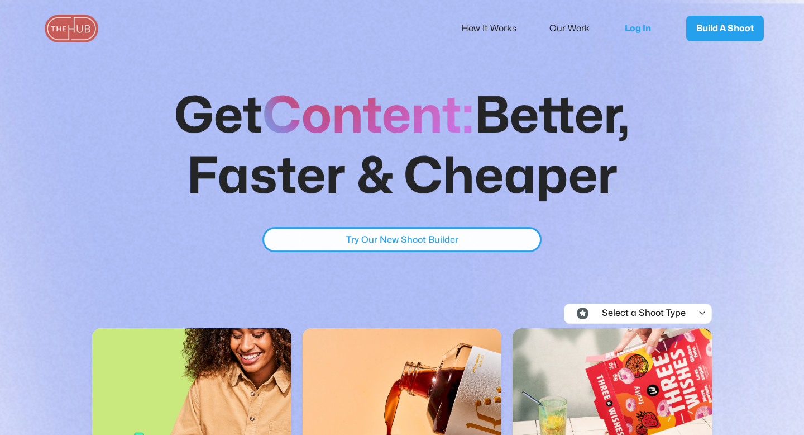 The height and width of the screenshot is (435, 804). Describe the element at coordinates (362, 116) in the screenshot. I see `strong: Content` at that location.